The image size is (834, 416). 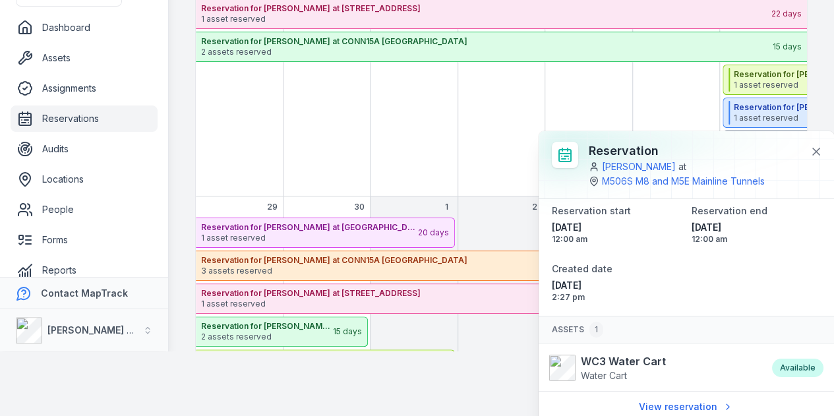 What do you see at coordinates (604, 375) in the screenshot?
I see `span: Water Cart` at bounding box center [604, 375].